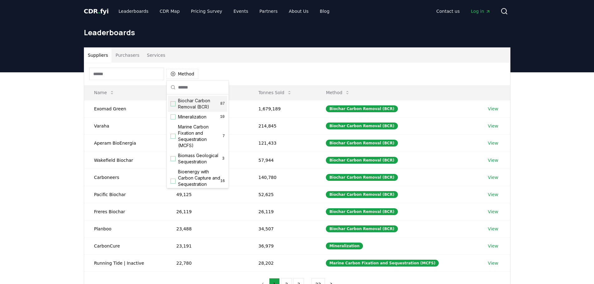  I want to click on td: 121,433, so click(282, 143).